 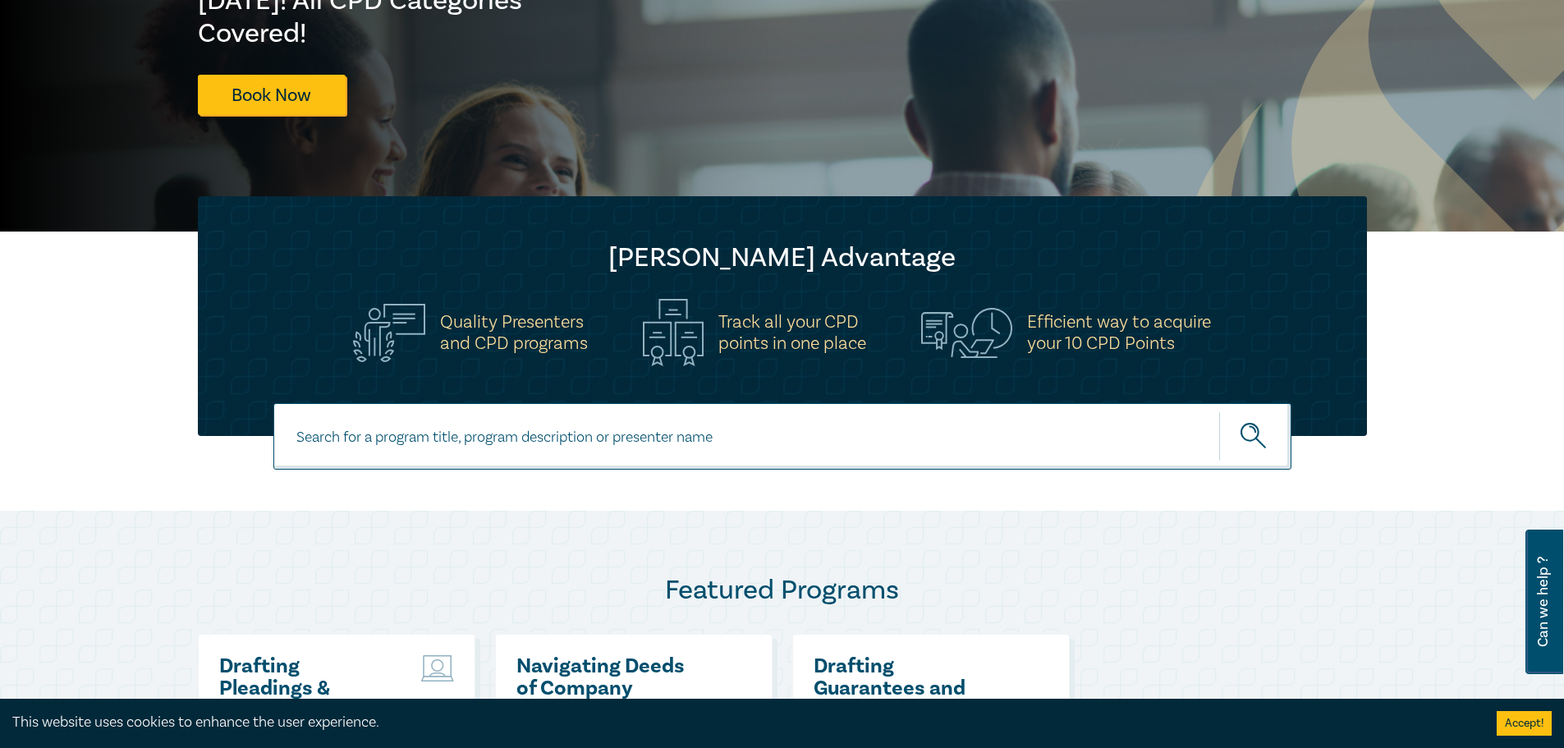 What do you see at coordinates (673, 333) in the screenshot?
I see `img: Track all your CPD<br>points in one place` at bounding box center [673, 333].